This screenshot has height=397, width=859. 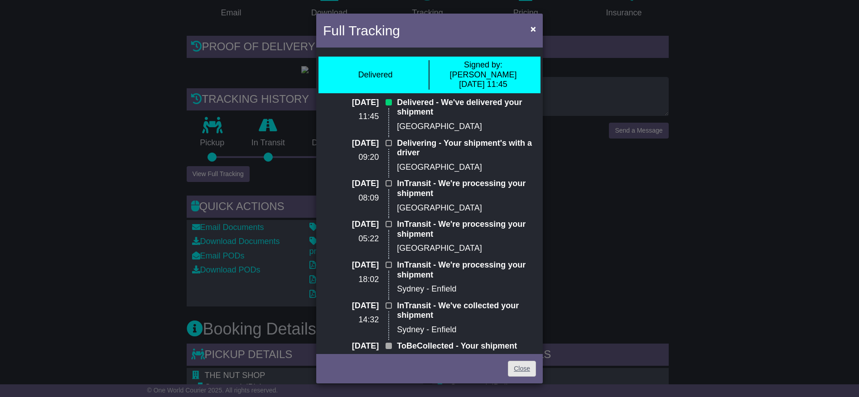 I want to click on a: Close, so click(x=522, y=369).